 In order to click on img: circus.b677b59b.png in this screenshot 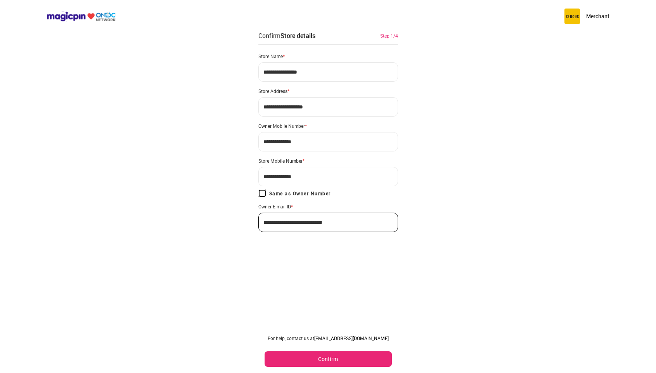, I will do `click(572, 16)`.